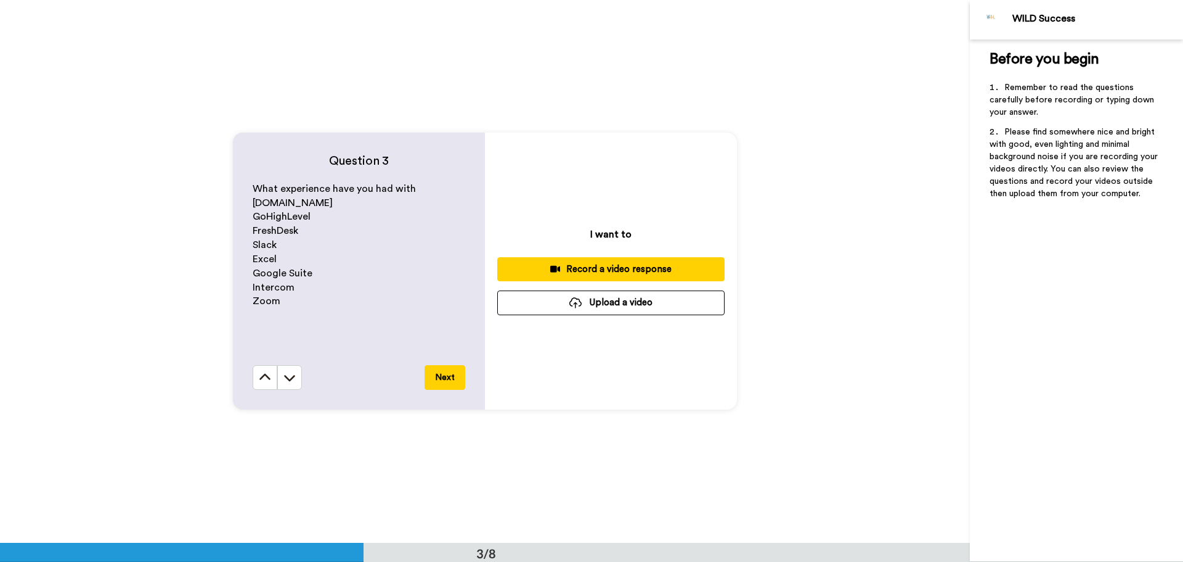  I want to click on span: Please find somewhere nice and bright with good, even lighting and minimal background noise if yo..., so click(1075, 163).